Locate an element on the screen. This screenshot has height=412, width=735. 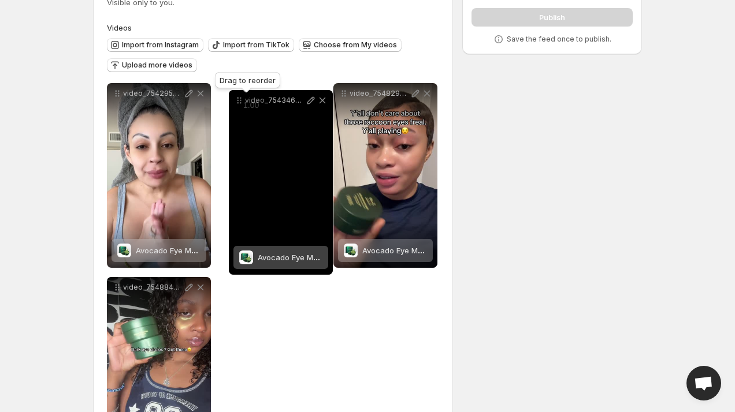
p: video_7542950855146736951 is located at coordinates (153, 94).